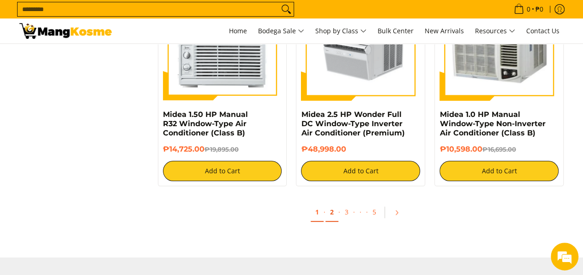 This screenshot has width=583, height=275. What do you see at coordinates (528, 9) in the screenshot?
I see `span: 0` at bounding box center [528, 9].